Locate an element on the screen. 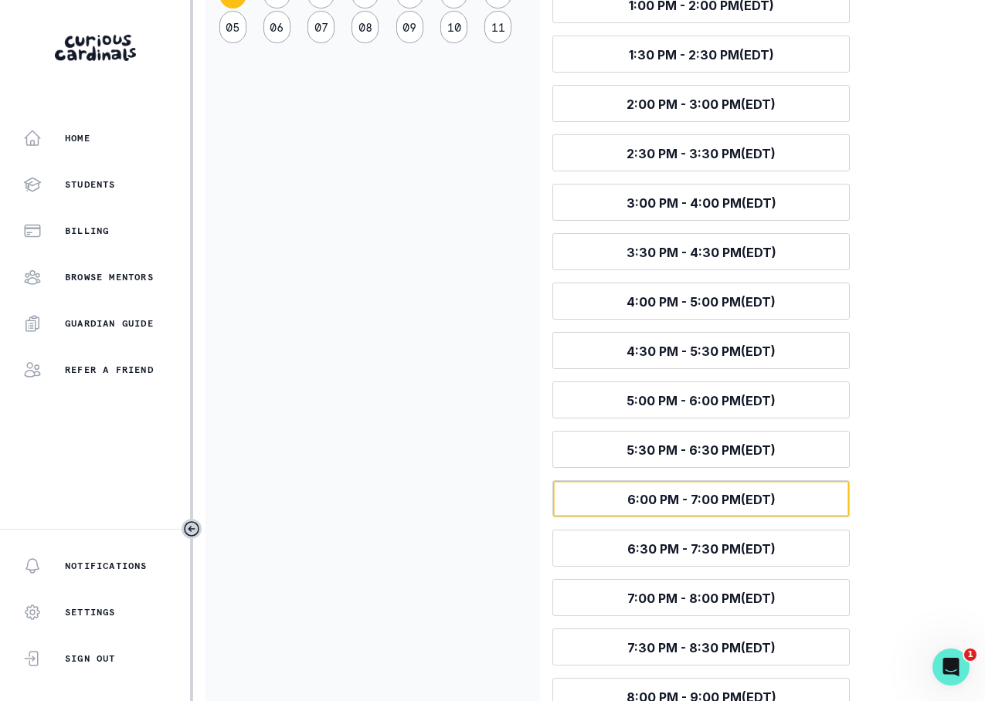 This screenshot has height=701, width=985. button: 6:30 PM - 7:30 PM(EDT) is located at coordinates (701, 548).